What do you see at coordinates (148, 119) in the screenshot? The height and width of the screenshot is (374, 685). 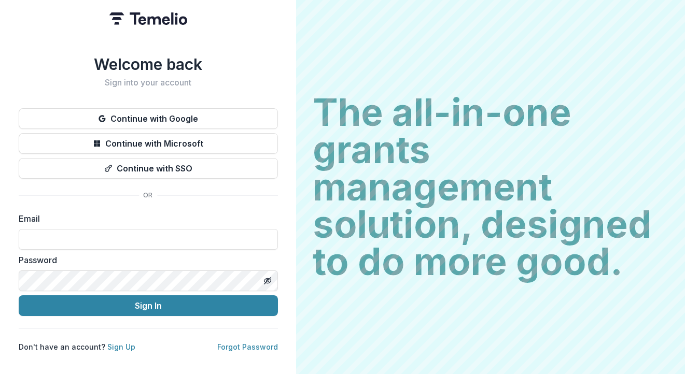 I see `button: Continue with Google` at bounding box center [148, 119].